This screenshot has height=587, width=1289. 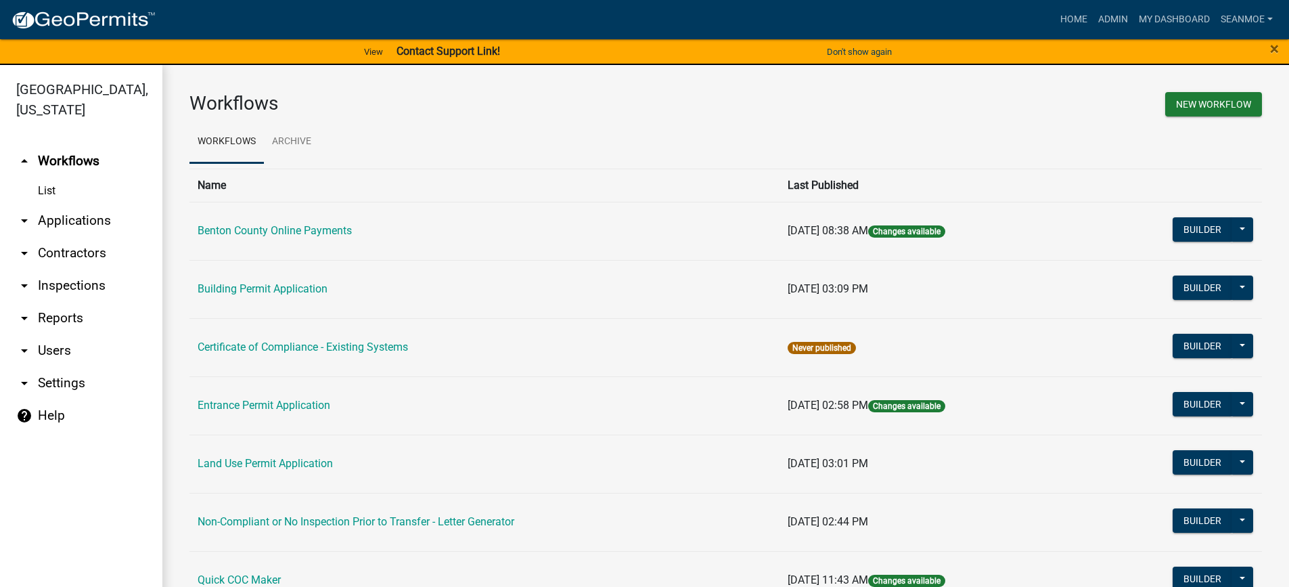 I want to click on button: New Workflow, so click(x=1214, y=104).